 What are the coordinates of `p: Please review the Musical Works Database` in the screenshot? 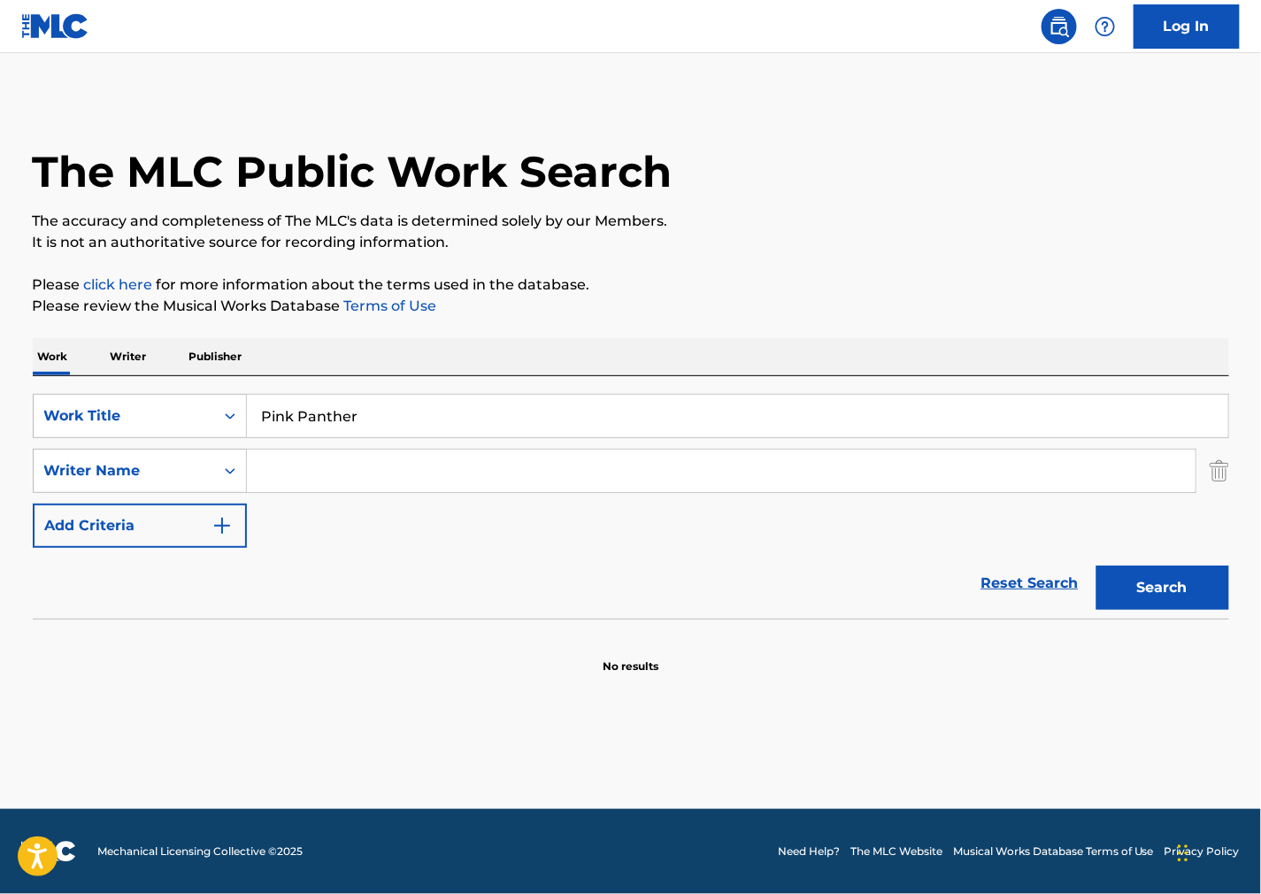 It's located at (631, 306).